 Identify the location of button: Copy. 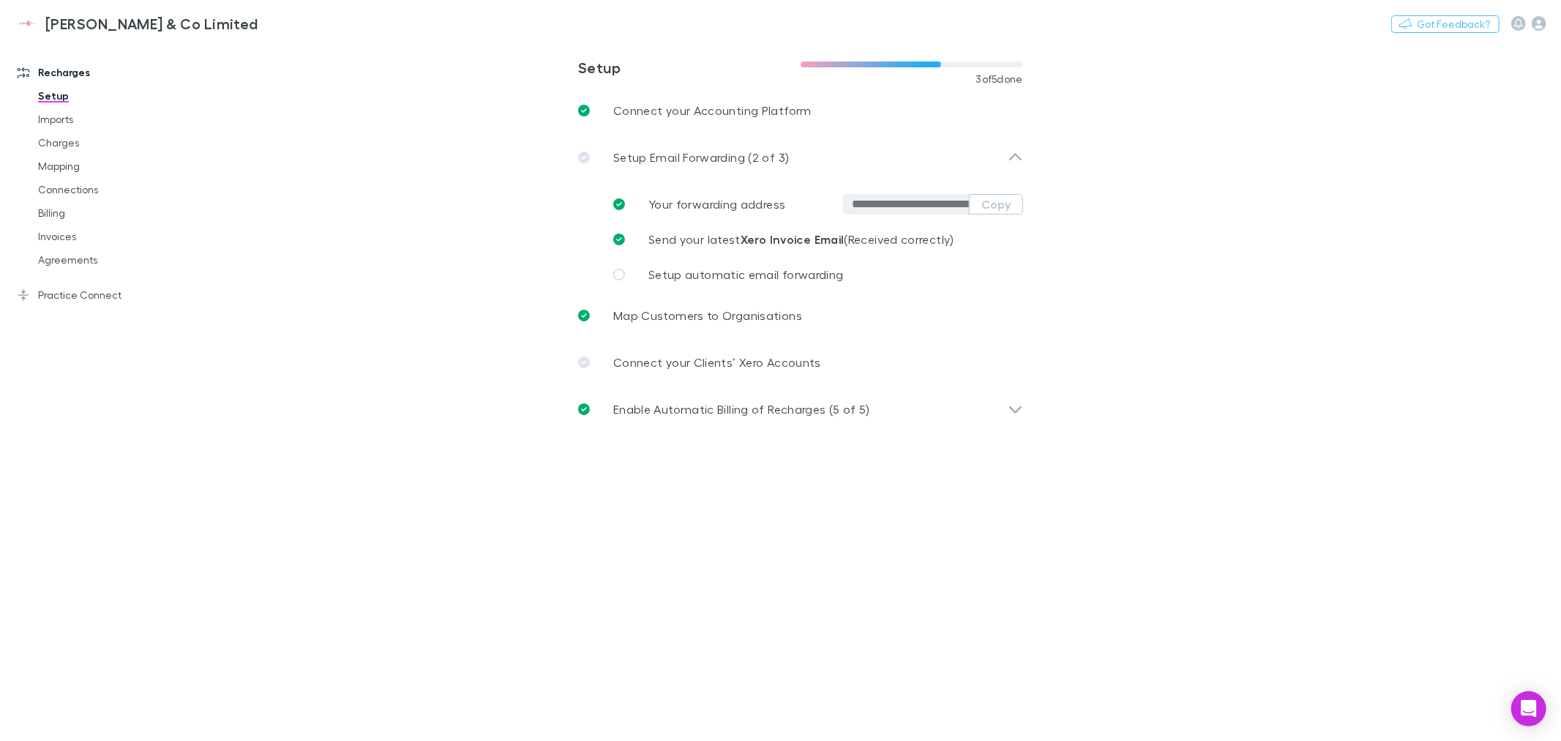
(996, 204).